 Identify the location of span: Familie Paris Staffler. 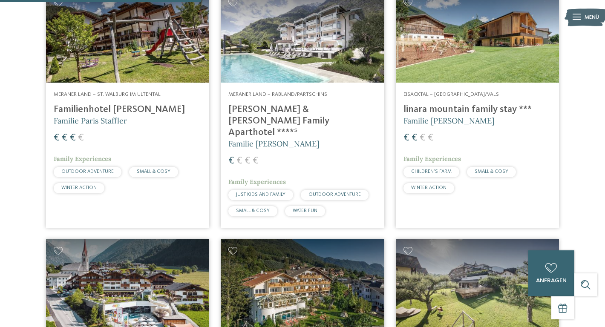
(90, 120).